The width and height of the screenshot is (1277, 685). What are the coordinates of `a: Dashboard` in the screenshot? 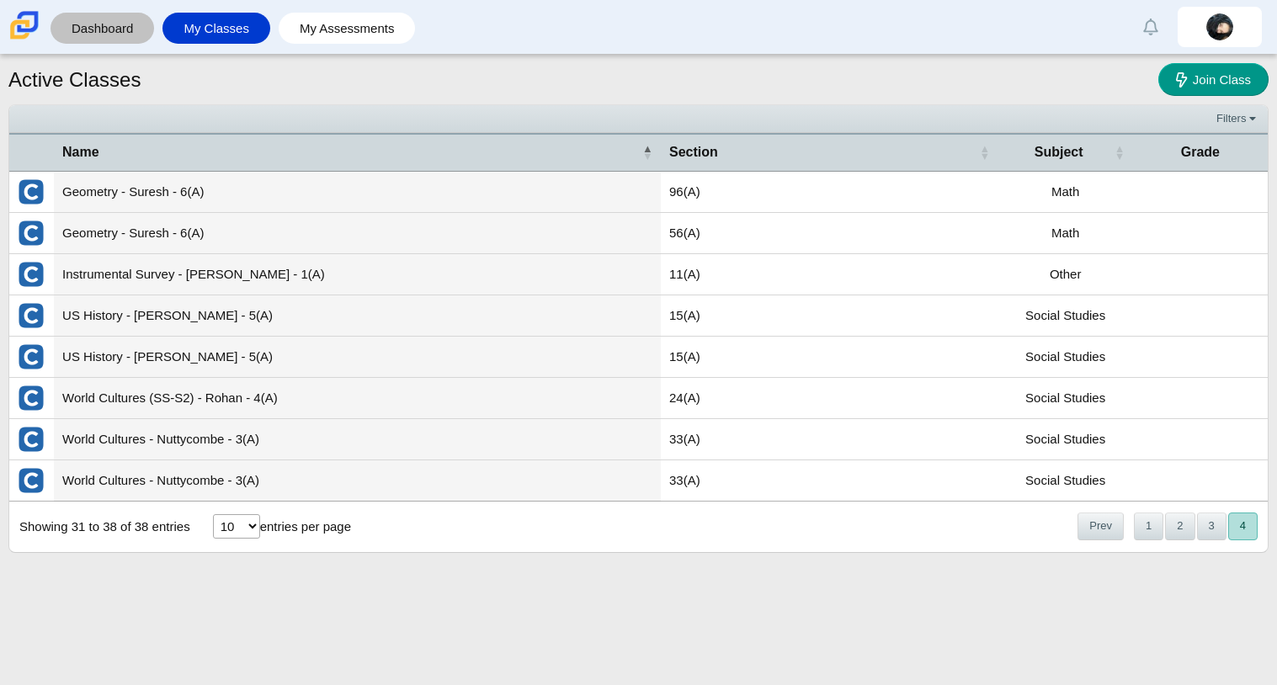 It's located at (102, 28).